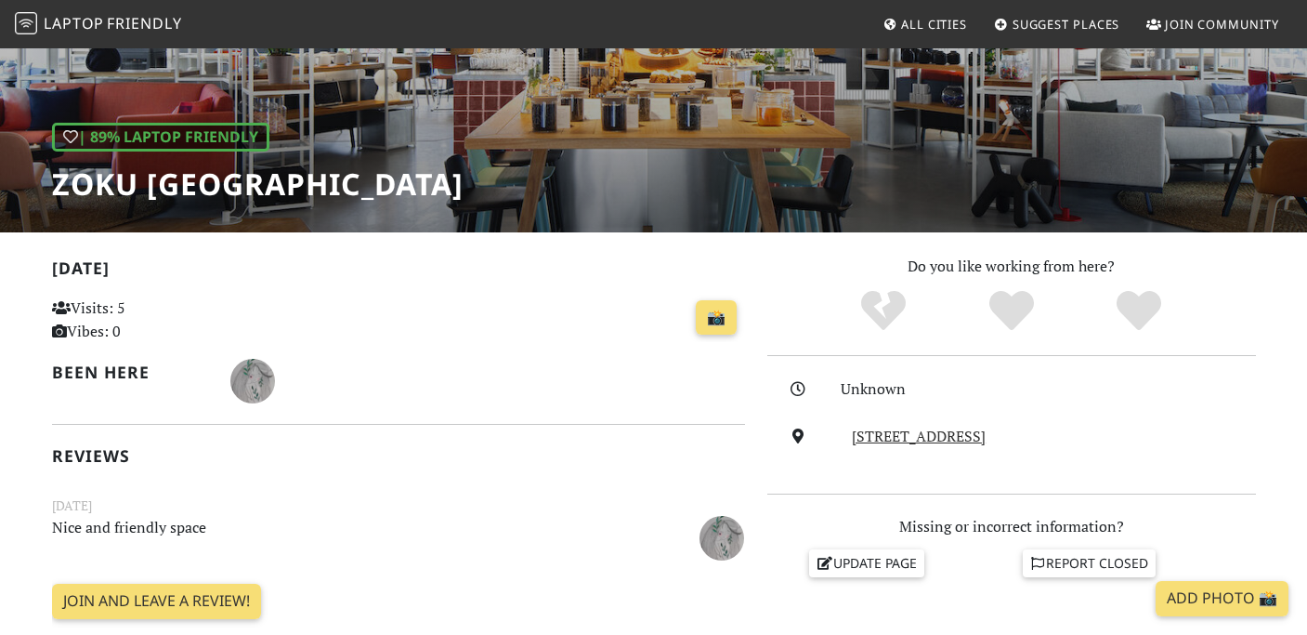 This screenshot has width=1307, height=635. I want to click on p: Nice and friendly space, so click(339, 536).